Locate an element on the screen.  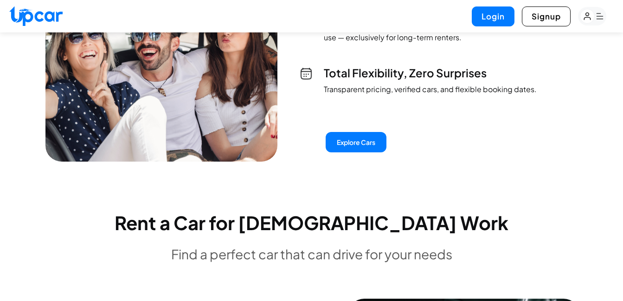
button: Signup is located at coordinates (546, 16).